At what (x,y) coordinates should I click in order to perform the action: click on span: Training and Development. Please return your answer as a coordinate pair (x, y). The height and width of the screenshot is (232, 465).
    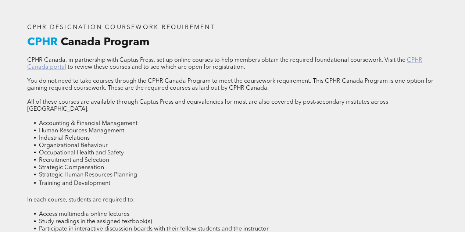
    Looking at the image, I should click on (75, 183).